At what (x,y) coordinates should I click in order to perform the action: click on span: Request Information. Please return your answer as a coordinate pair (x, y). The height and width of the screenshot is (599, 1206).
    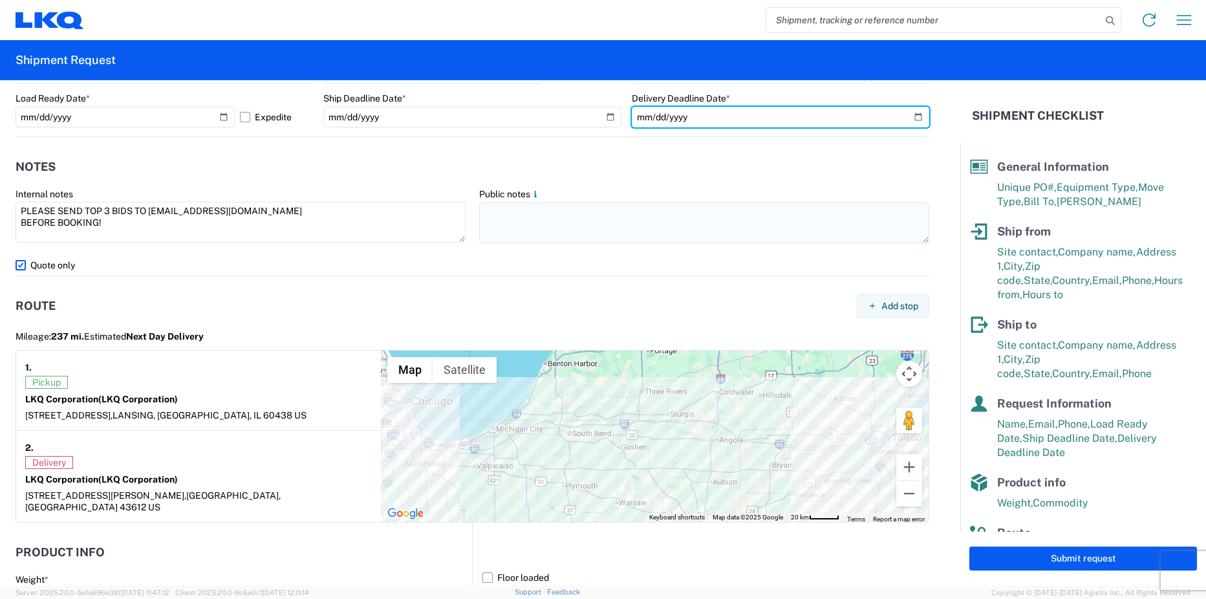
    Looking at the image, I should click on (1054, 403).